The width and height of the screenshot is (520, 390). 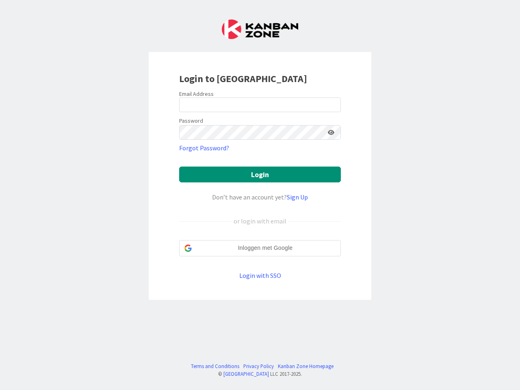 What do you see at coordinates (196, 94) in the screenshot?
I see `label: Email Address` at bounding box center [196, 94].